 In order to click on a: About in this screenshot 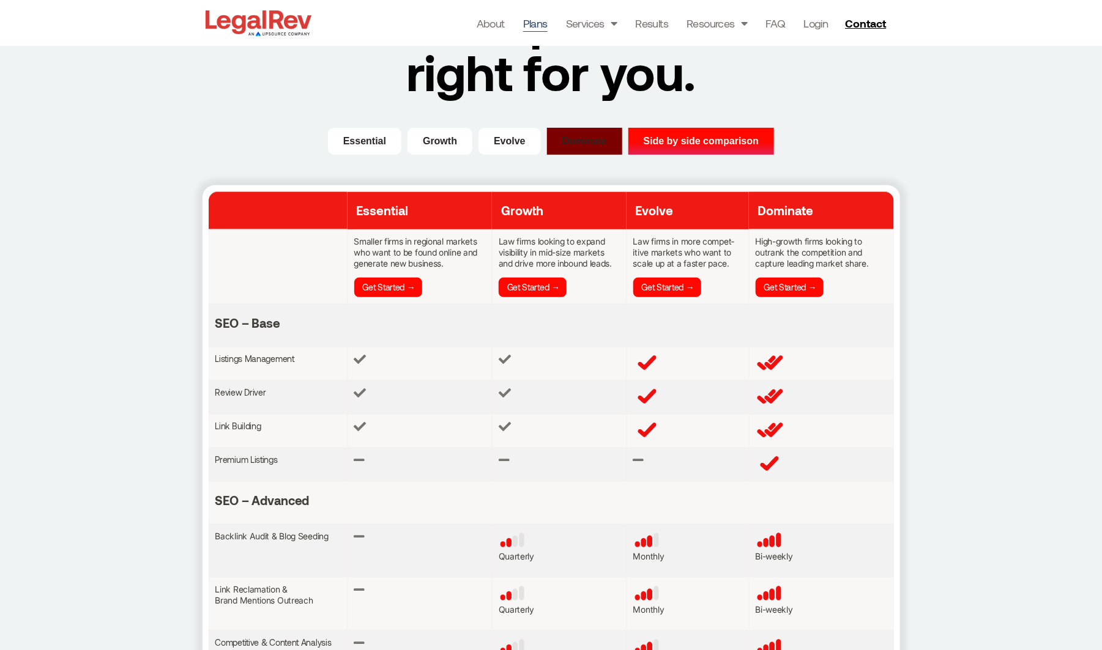, I will do `click(491, 23)`.